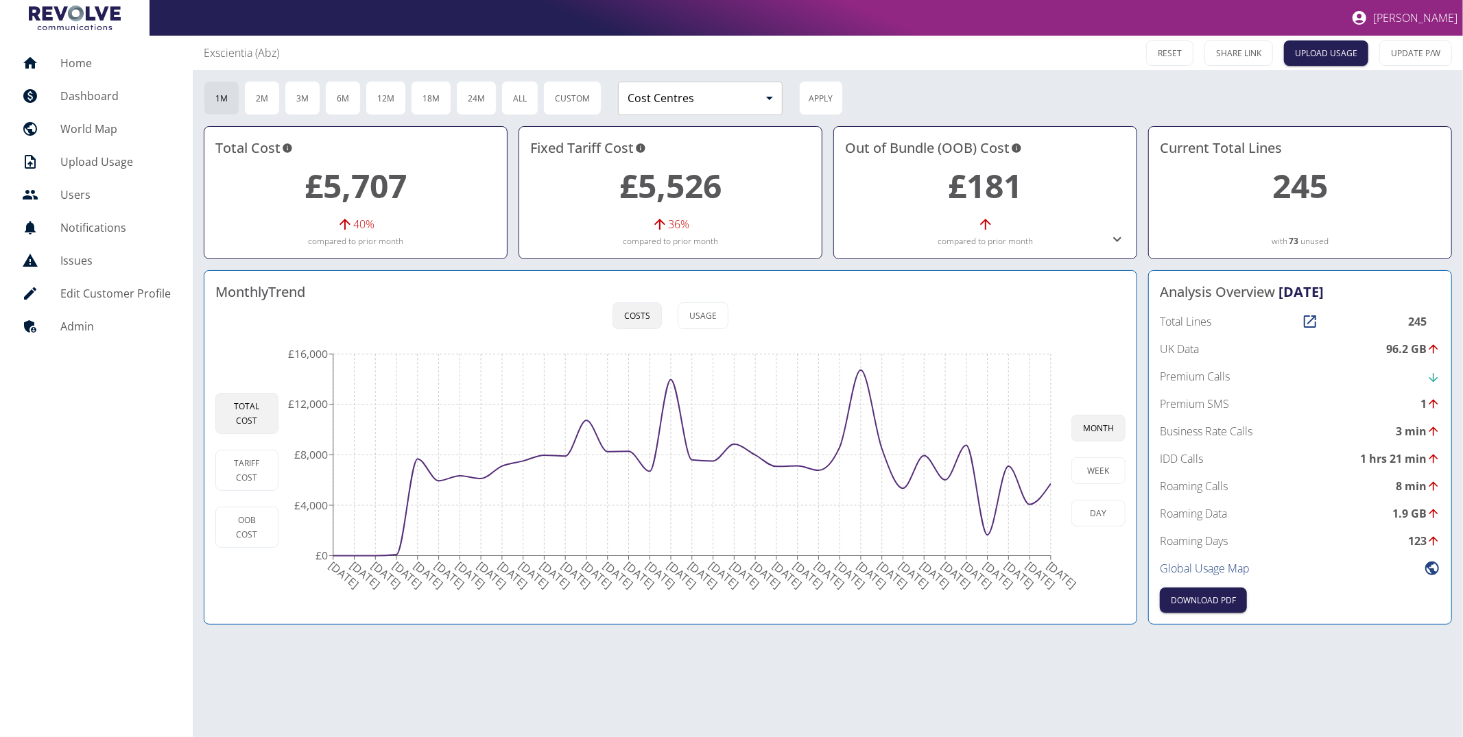 The height and width of the screenshot is (737, 1463). I want to click on tspan: £0, so click(321, 555).